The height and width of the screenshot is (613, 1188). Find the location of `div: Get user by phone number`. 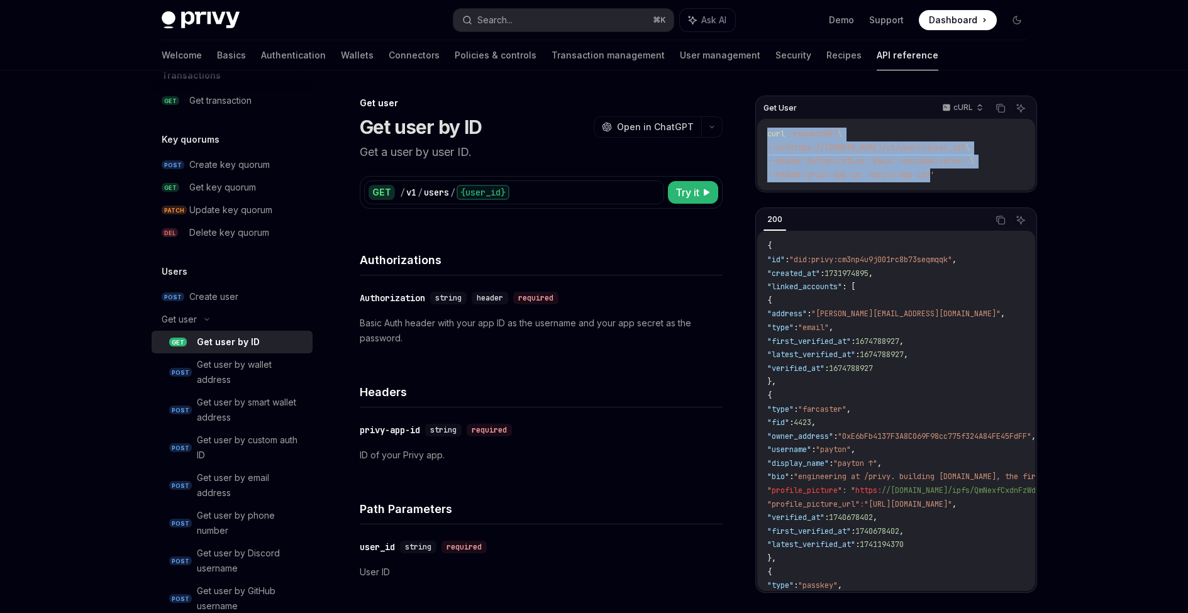

div: Get user by phone number is located at coordinates (251, 523).